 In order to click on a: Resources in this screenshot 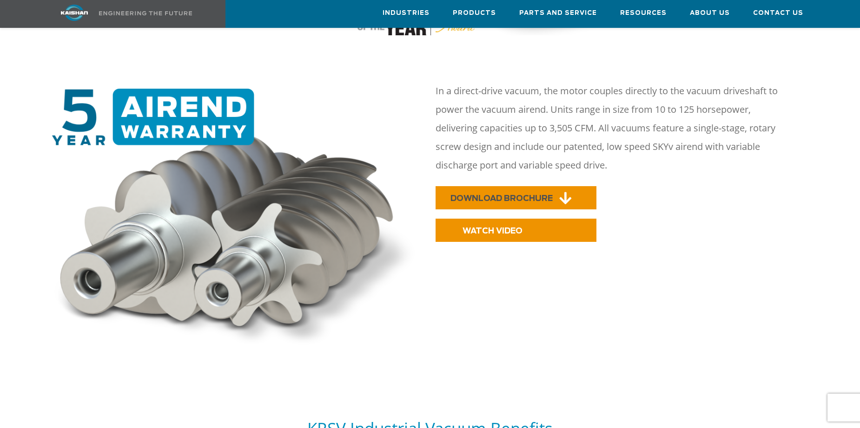, I will do `click(643, 13)`.